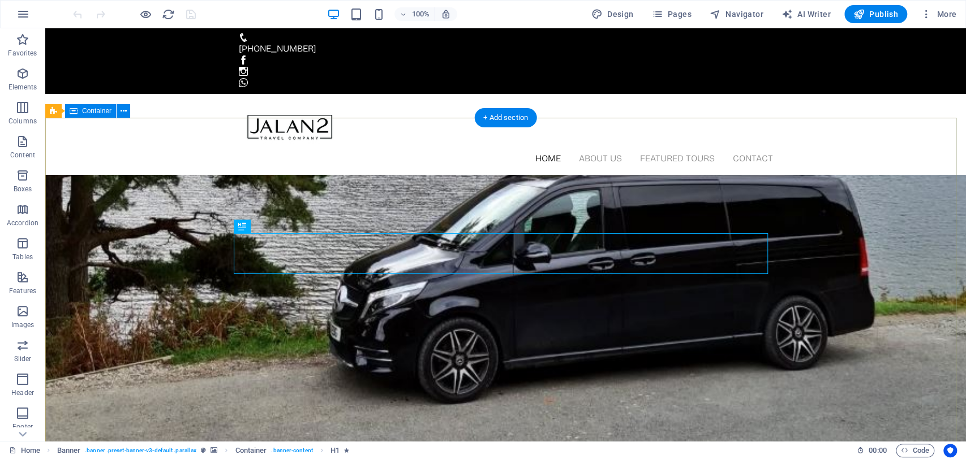 The height and width of the screenshot is (459, 966). What do you see at coordinates (612, 14) in the screenshot?
I see `div: Design (Ctrl+Alt+Y)` at bounding box center [612, 14].